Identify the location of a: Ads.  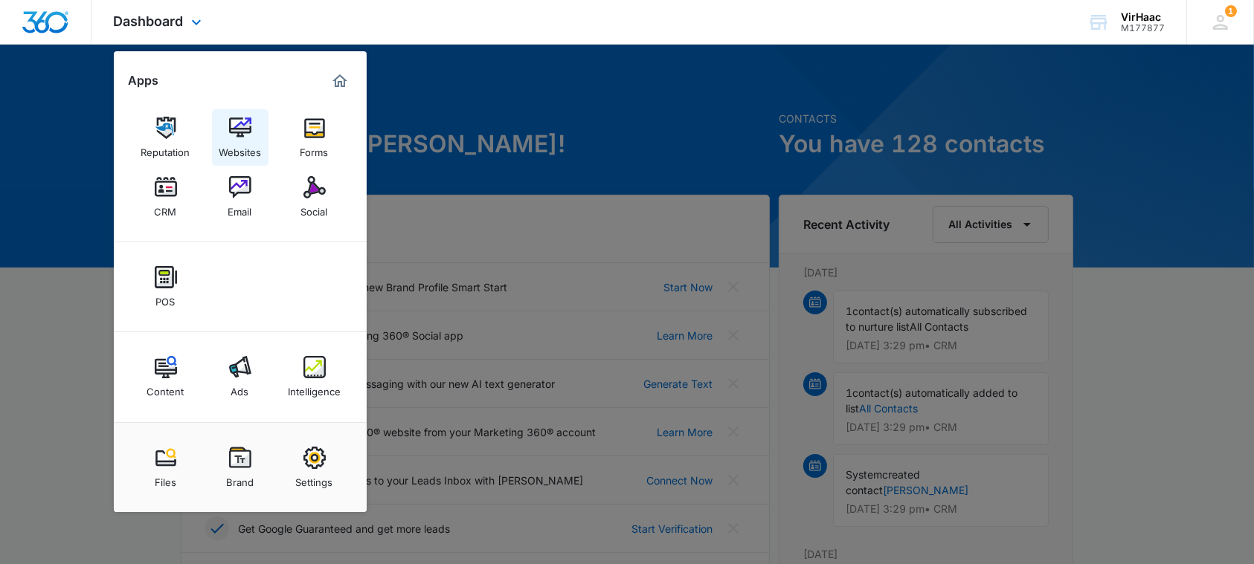
(240, 377).